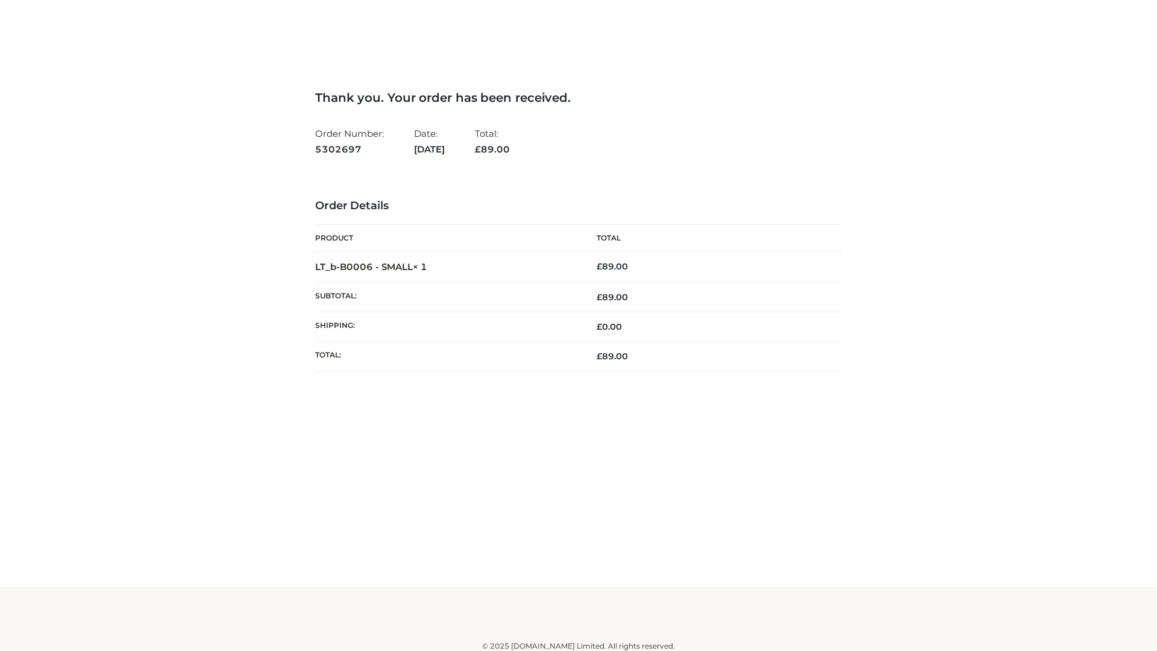 This screenshot has height=651, width=1157. What do you see at coordinates (446, 356) in the screenshot?
I see `th: Total:` at bounding box center [446, 356].